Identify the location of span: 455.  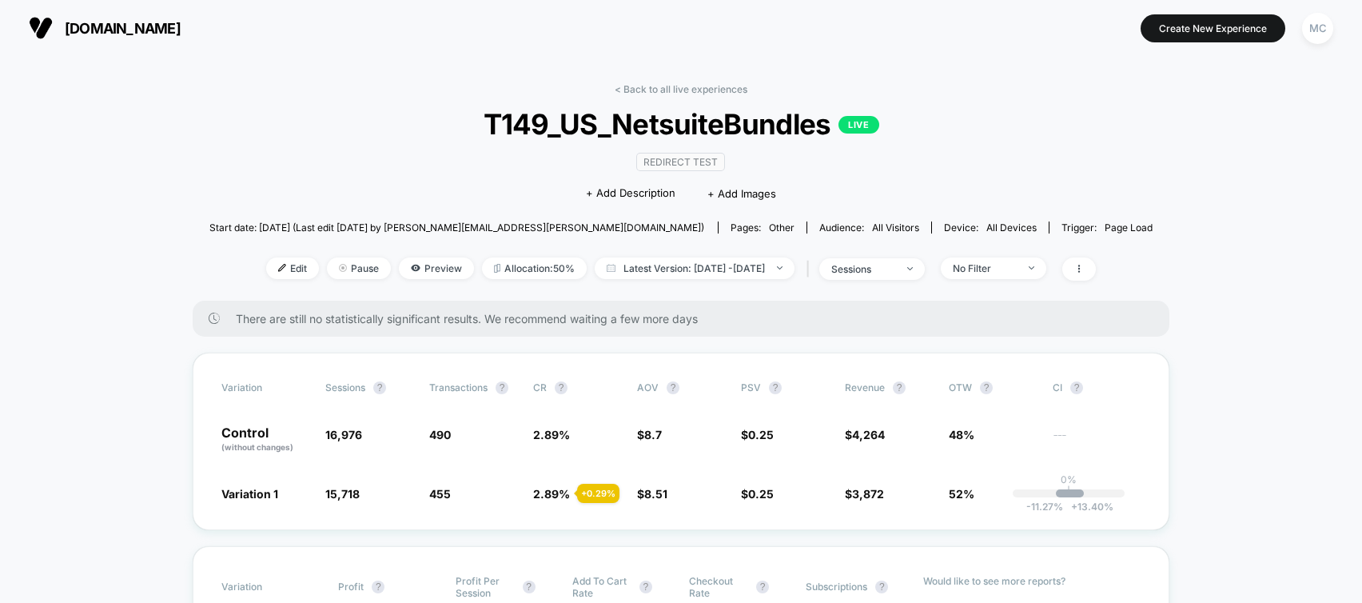
(440, 493).